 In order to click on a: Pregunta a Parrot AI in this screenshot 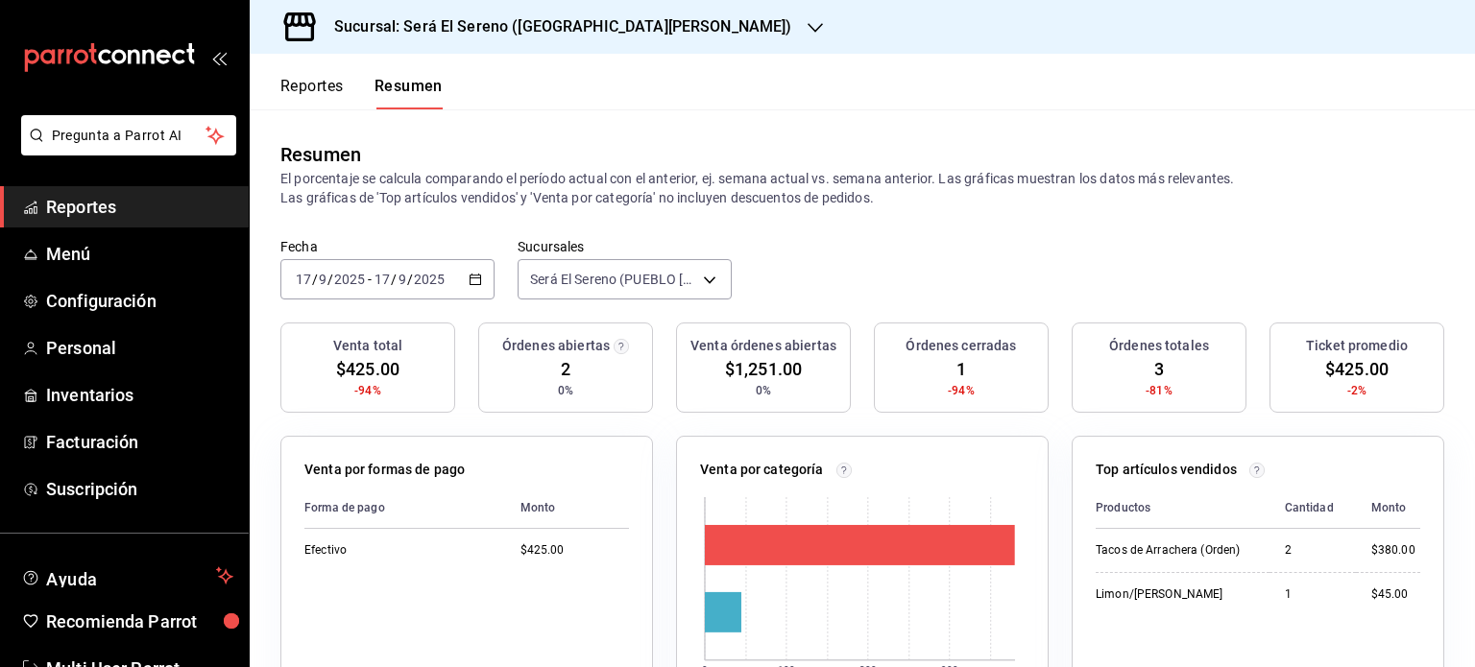, I will do `click(125, 149)`.